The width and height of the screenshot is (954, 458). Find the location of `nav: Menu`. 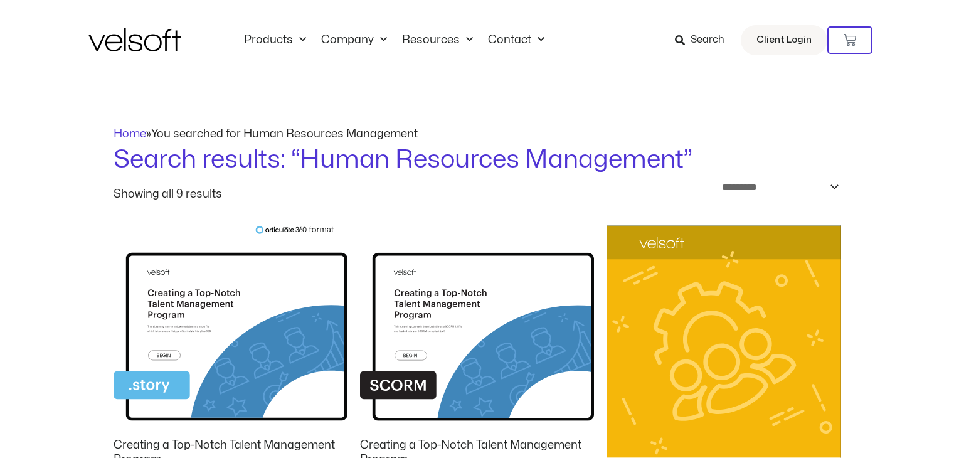

nav: Menu is located at coordinates (394, 40).